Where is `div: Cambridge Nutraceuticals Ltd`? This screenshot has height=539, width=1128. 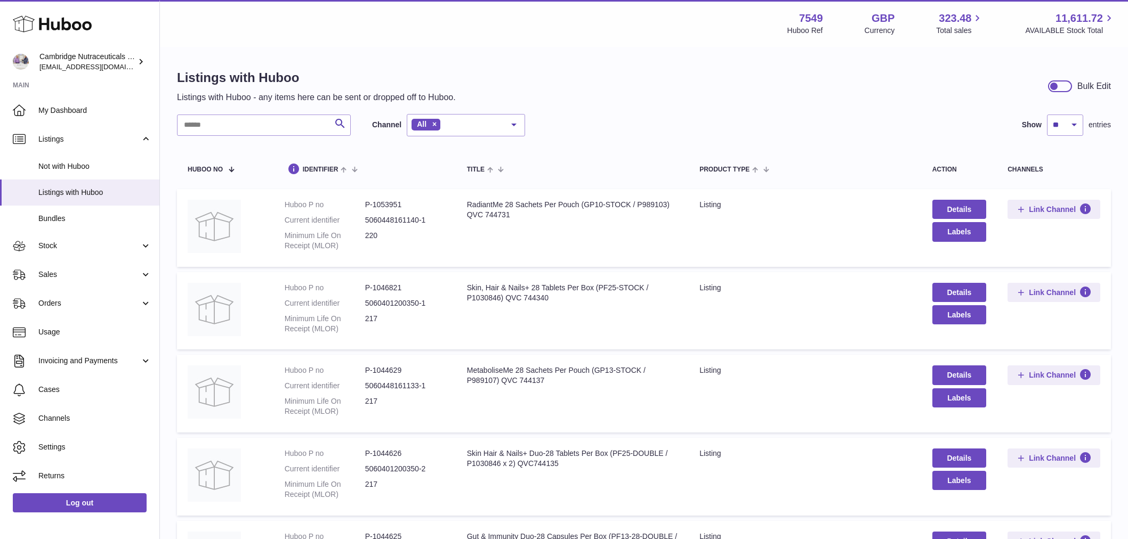
div: Cambridge Nutraceuticals Ltd is located at coordinates (87, 62).